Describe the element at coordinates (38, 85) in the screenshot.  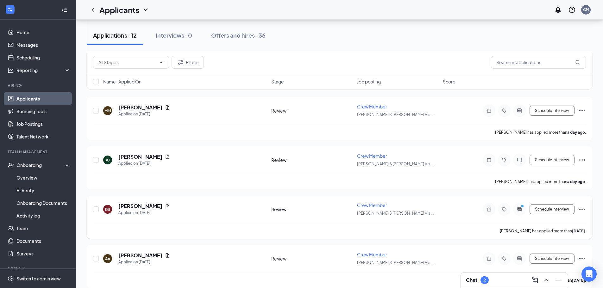
I see `div: Hiring` at that location.